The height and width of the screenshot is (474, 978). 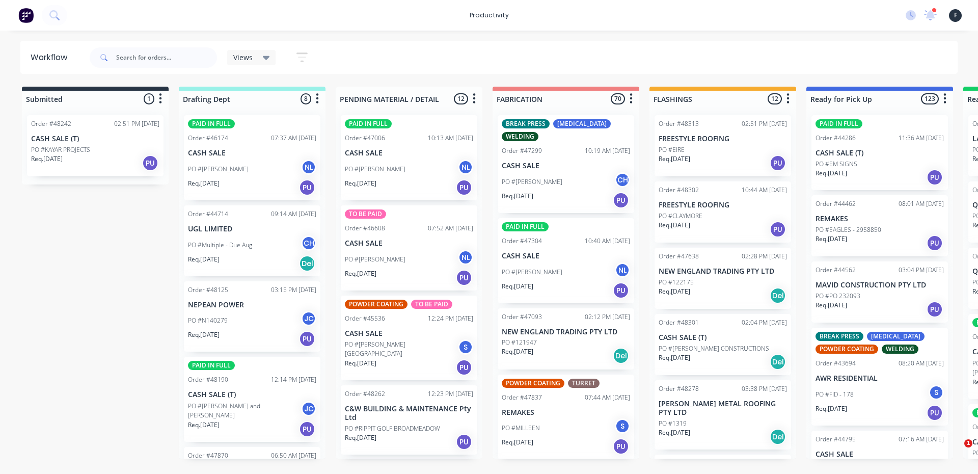 What do you see at coordinates (834, 394) in the screenshot?
I see `p: PO #FID - 178` at bounding box center [834, 394].